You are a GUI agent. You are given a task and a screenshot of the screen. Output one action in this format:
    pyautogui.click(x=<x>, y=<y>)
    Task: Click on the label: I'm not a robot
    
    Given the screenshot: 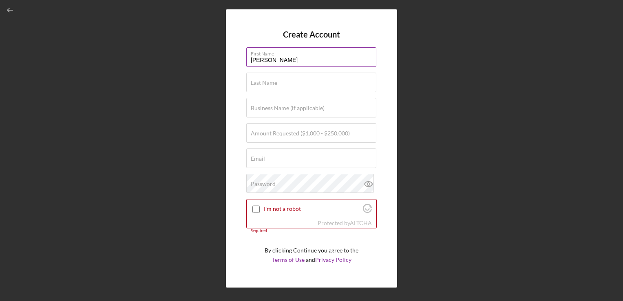 What is the action you would take?
    pyautogui.click(x=312, y=209)
    